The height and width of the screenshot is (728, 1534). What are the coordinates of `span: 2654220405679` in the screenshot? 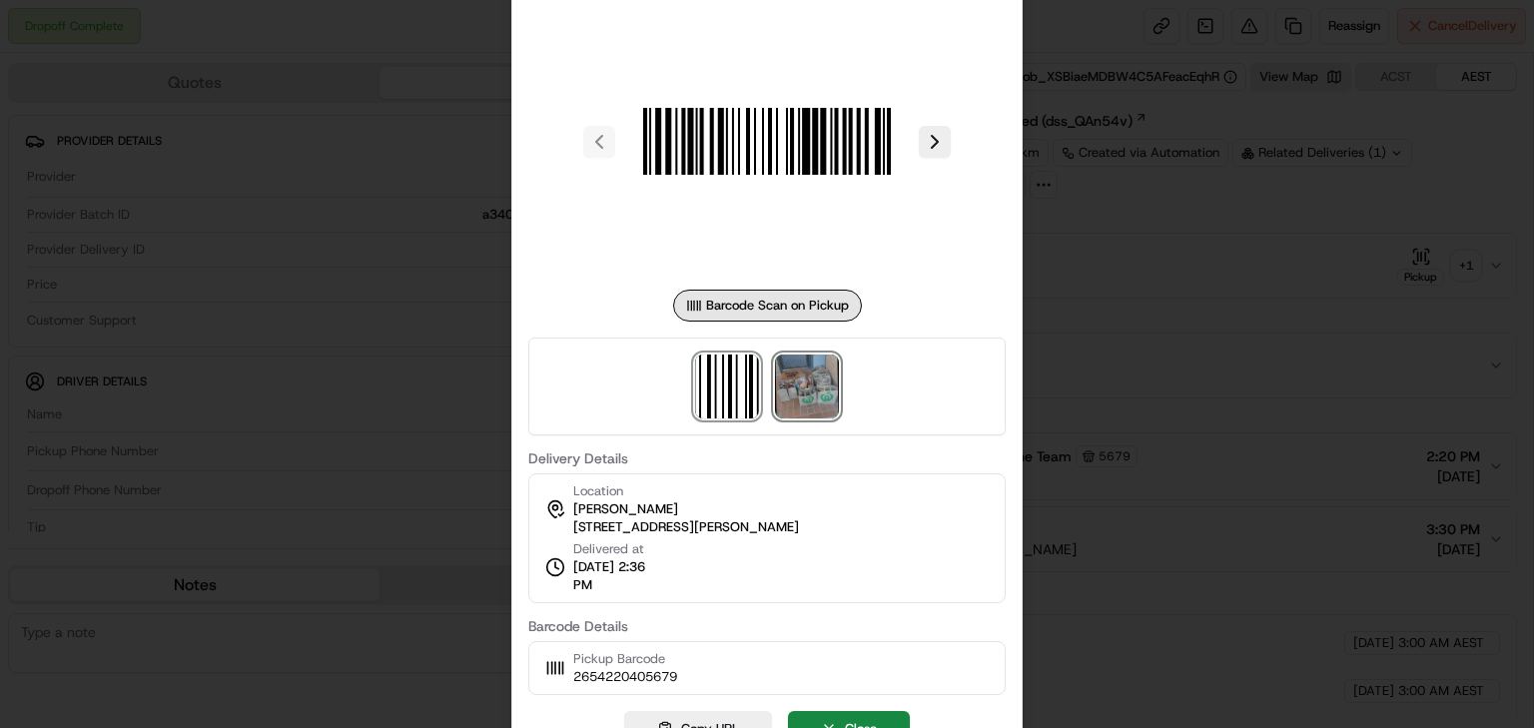 It's located at (625, 677).